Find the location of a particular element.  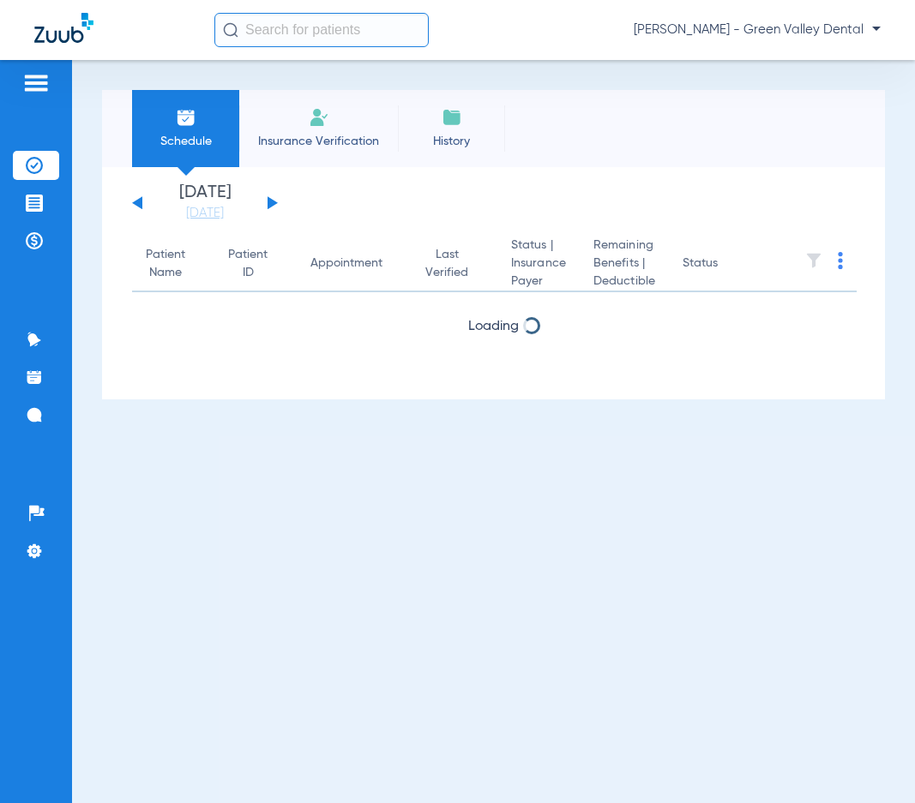

span: Schedule is located at coordinates (185, 141).